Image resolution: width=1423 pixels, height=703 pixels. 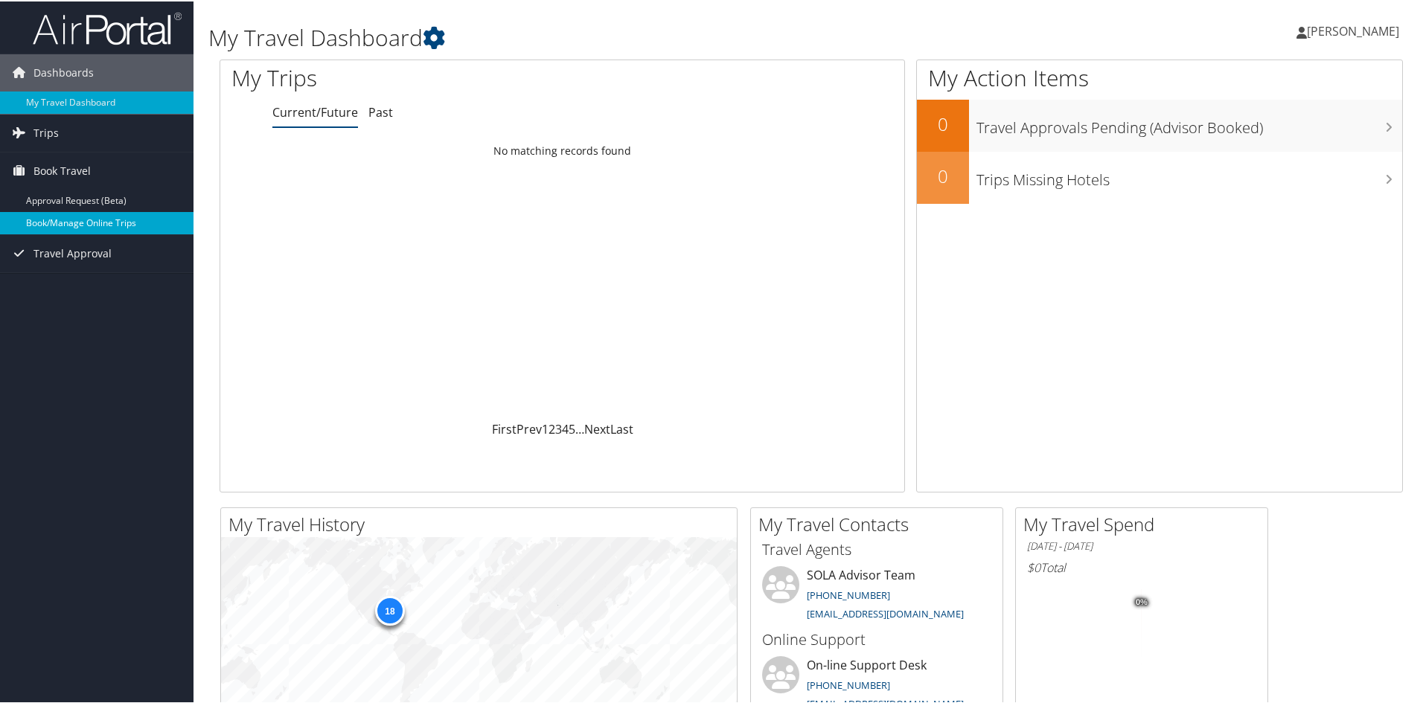 What do you see at coordinates (420, 77) in the screenshot?
I see `h1: My Trips` at bounding box center [420, 77].